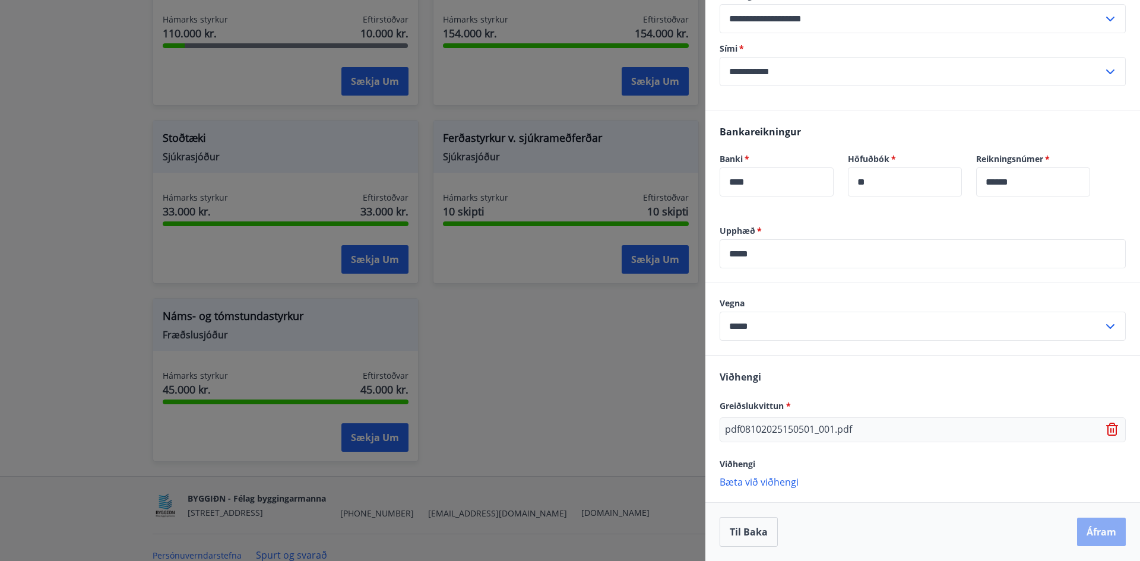  I want to click on label: Sími, so click(922, 49).